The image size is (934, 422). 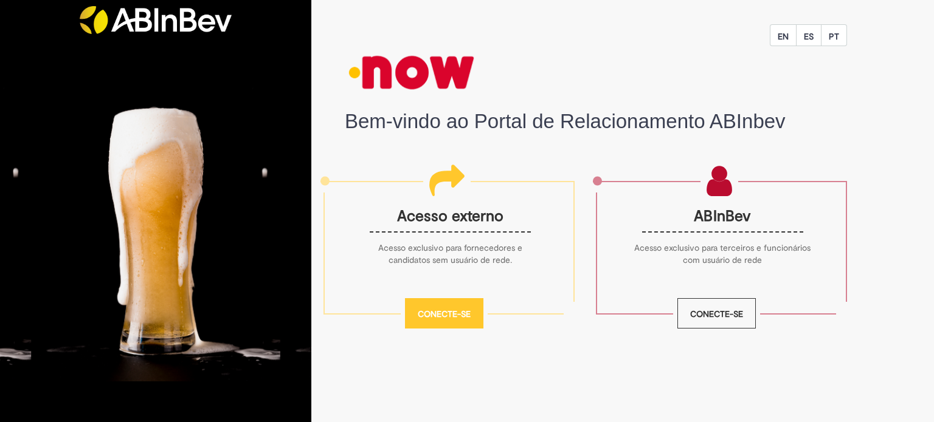 I want to click on font: EN, so click(x=783, y=36).